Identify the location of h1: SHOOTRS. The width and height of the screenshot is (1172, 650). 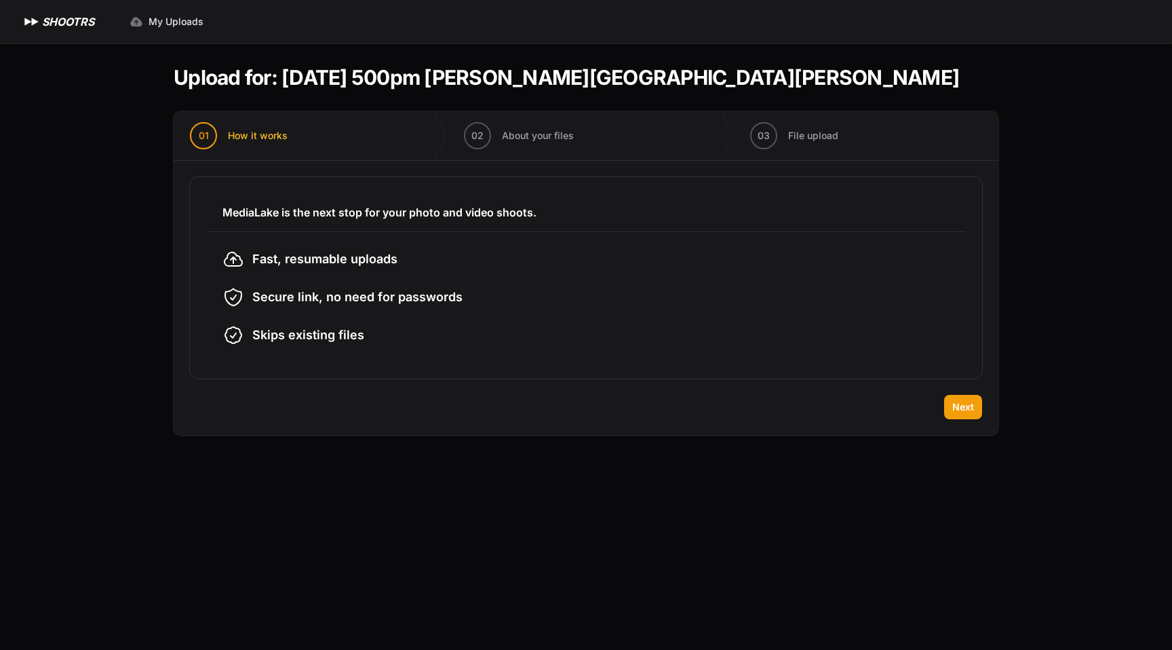
(68, 22).